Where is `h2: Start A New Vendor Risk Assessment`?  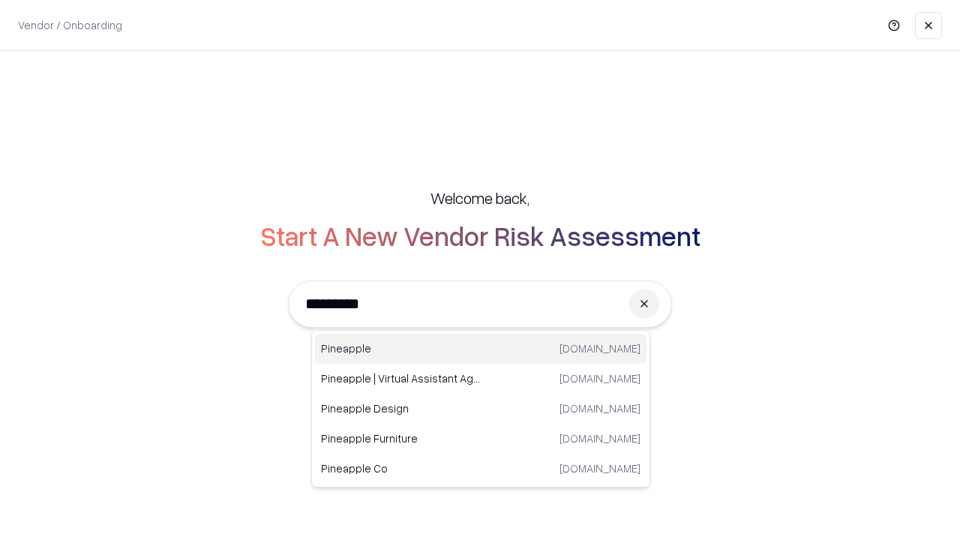 h2: Start A New Vendor Risk Assessment is located at coordinates (480, 235).